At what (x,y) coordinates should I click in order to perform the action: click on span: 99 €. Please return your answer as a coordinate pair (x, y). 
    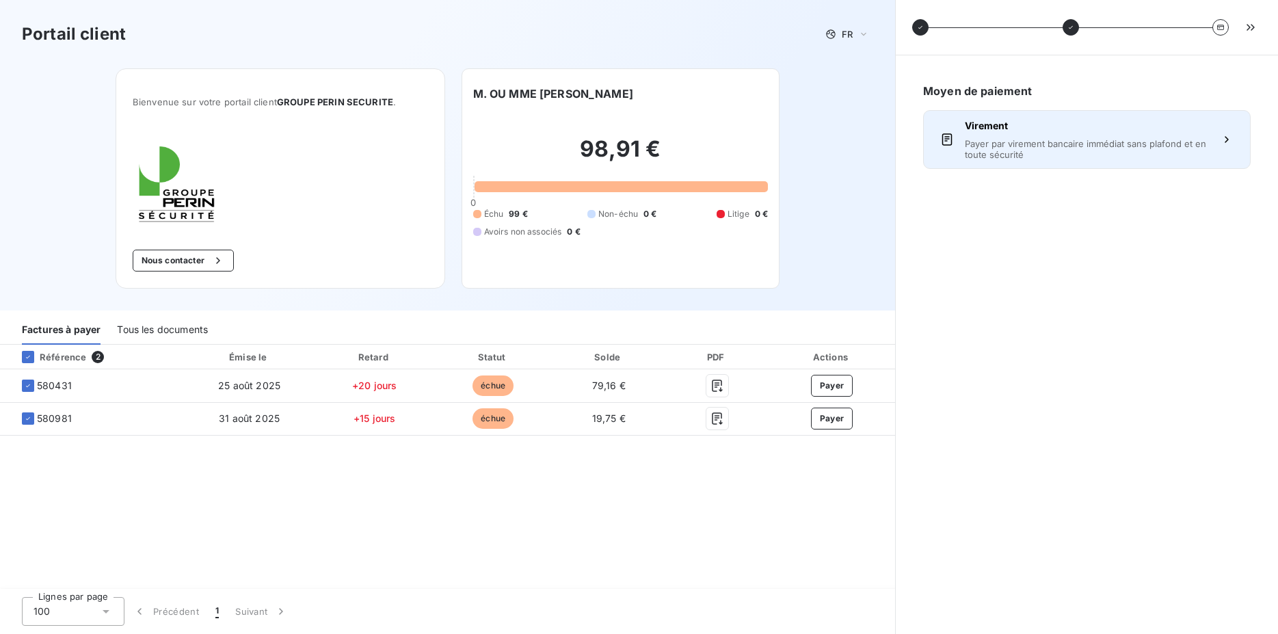
    Looking at the image, I should click on (518, 214).